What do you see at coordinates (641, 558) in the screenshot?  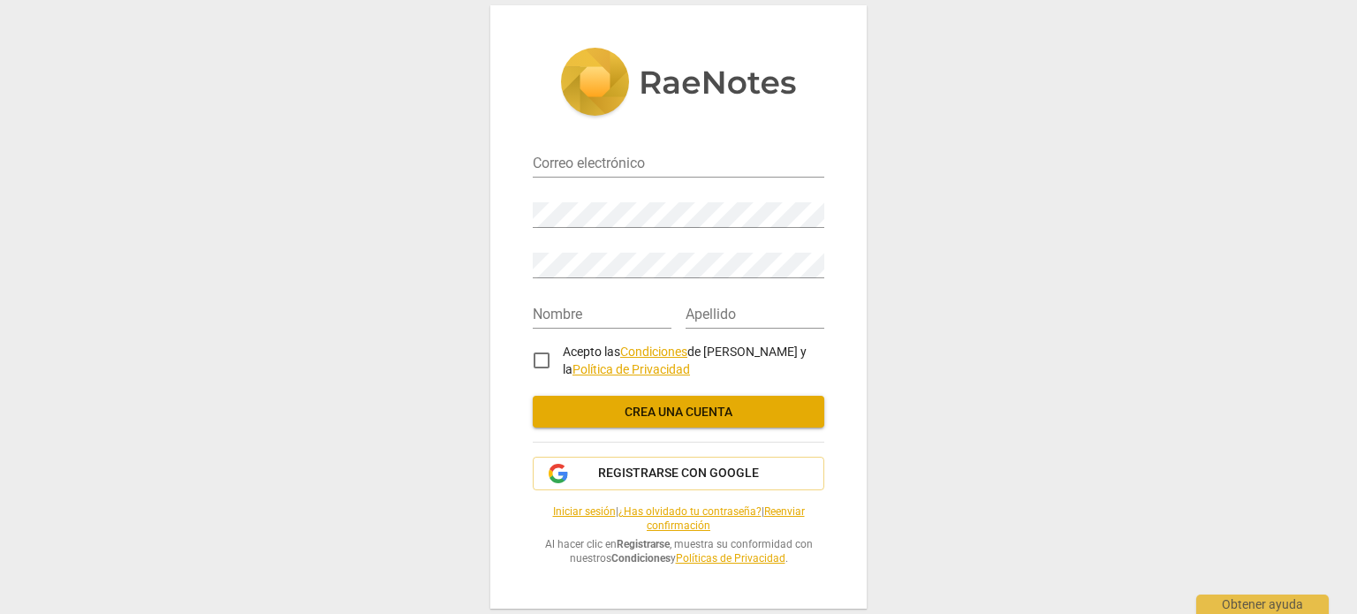 I see `b: Condiciones` at bounding box center [641, 558].